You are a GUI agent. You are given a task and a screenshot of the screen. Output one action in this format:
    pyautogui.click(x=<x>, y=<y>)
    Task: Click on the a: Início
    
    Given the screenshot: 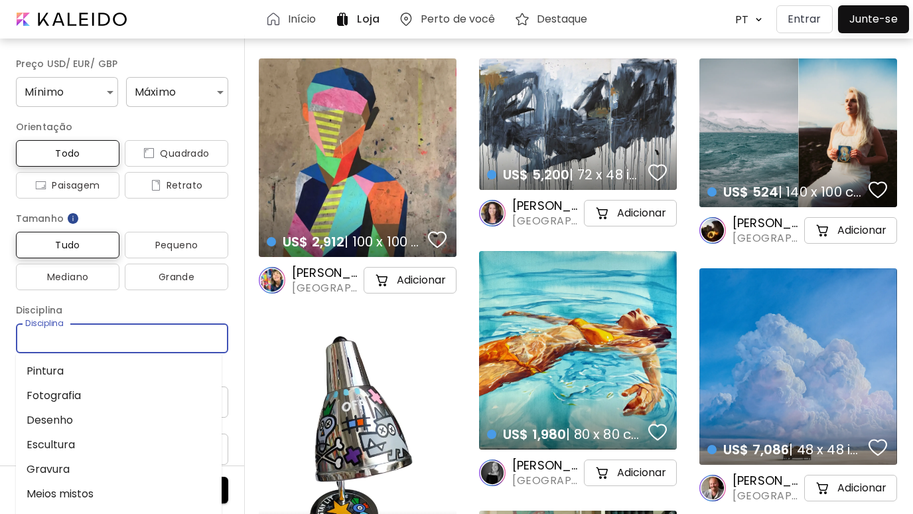 What is the action you would take?
    pyautogui.click(x=293, y=19)
    